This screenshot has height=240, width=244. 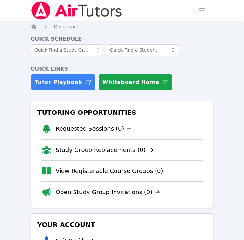 I want to click on h4: Quick Schedule, so click(x=122, y=39).